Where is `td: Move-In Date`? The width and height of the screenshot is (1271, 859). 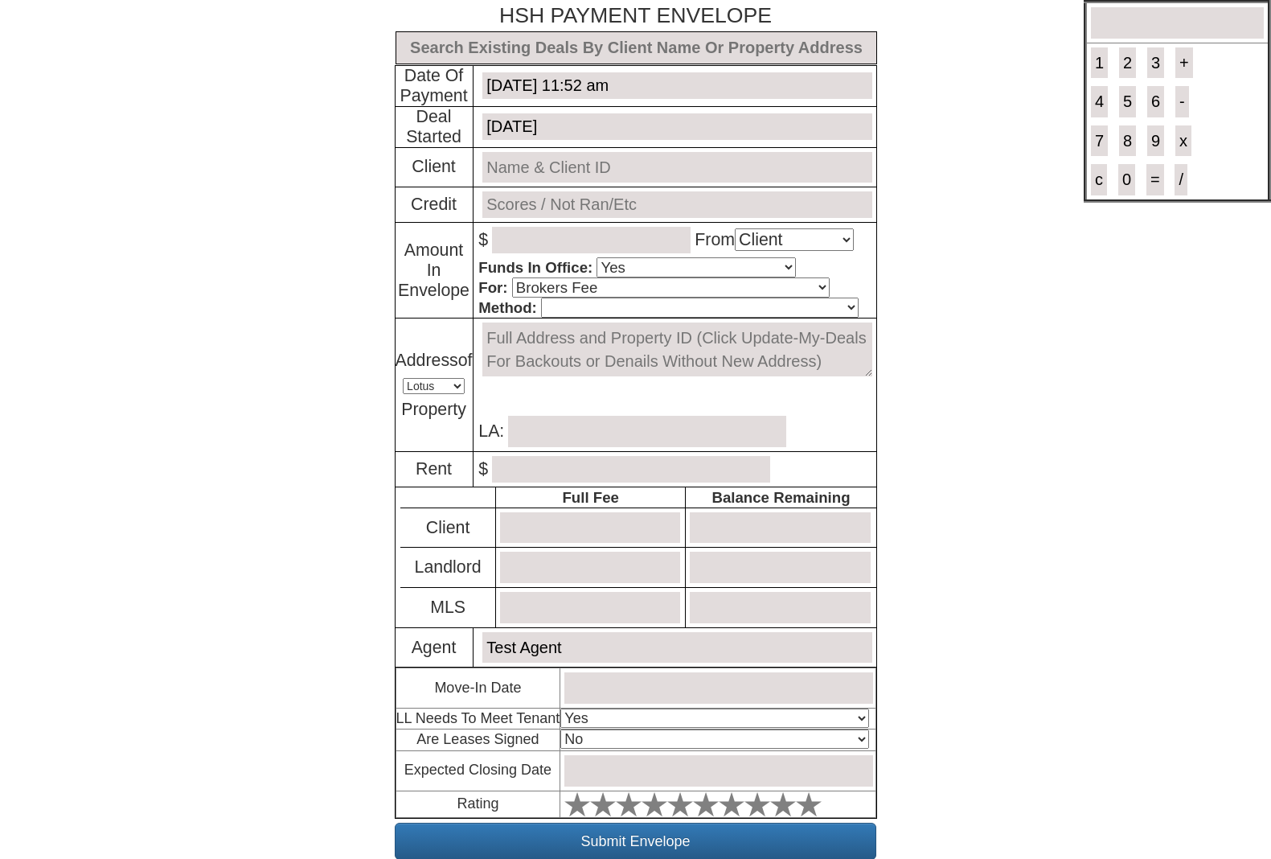
td: Move-In Date is located at coordinates (478, 688).